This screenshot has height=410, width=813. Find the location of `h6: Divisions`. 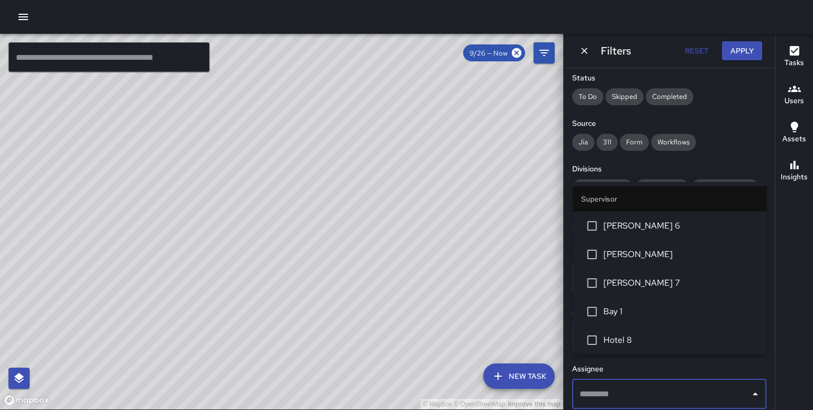

h6: Divisions is located at coordinates (669, 169).